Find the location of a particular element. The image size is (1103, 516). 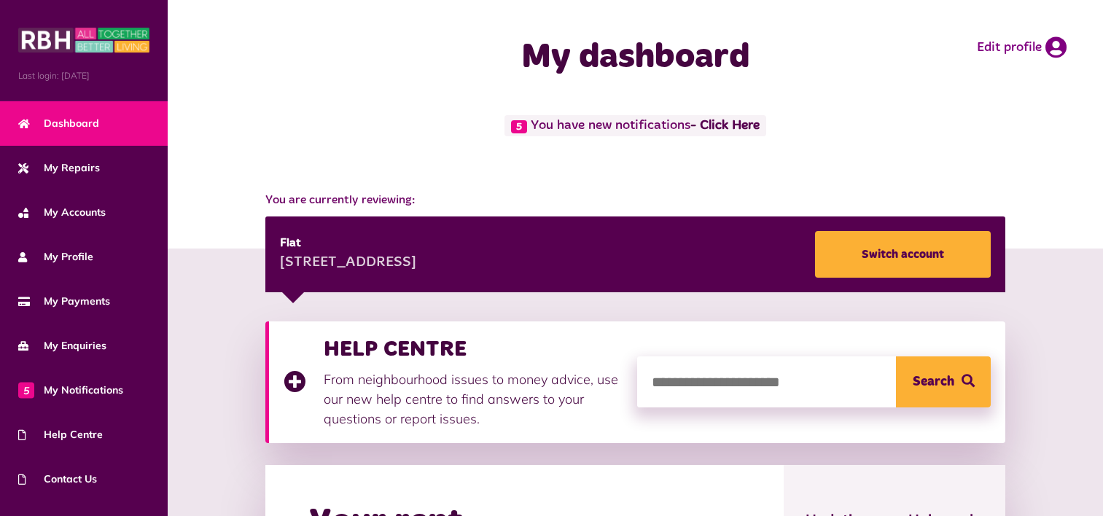

span: My Payments is located at coordinates (64, 301).